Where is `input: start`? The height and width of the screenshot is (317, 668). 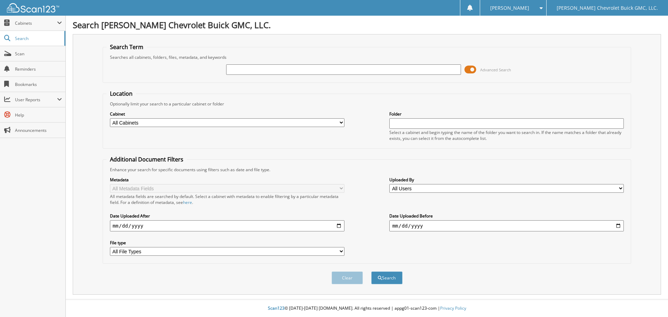 input: start is located at coordinates (227, 226).